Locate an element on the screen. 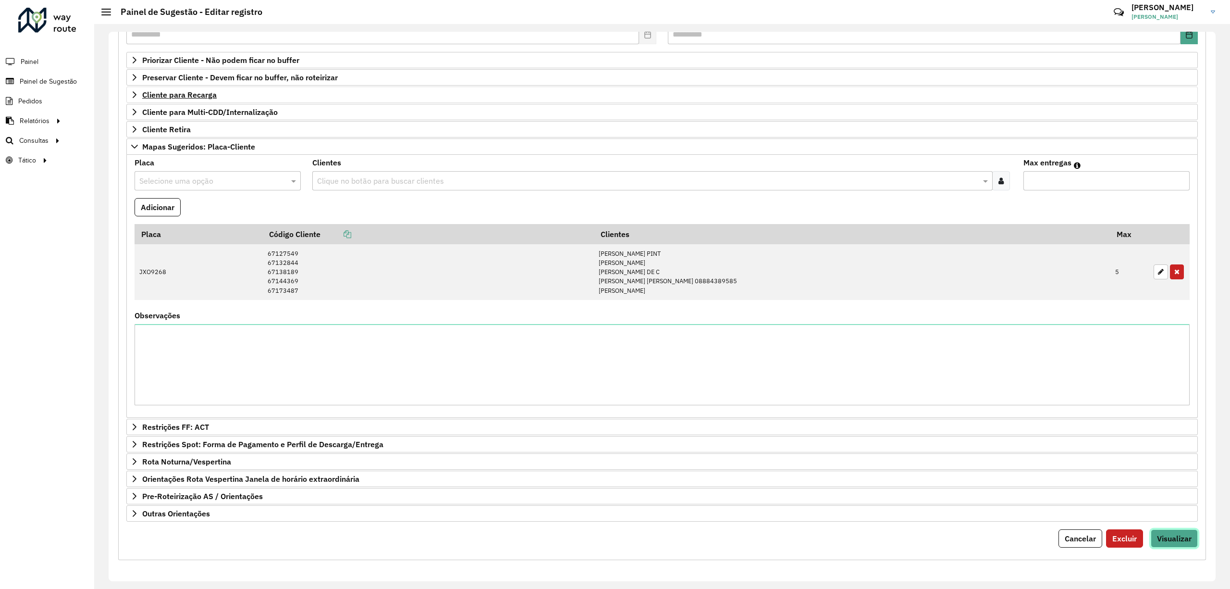 This screenshot has width=1230, height=589. span: Pedidos is located at coordinates (30, 101).